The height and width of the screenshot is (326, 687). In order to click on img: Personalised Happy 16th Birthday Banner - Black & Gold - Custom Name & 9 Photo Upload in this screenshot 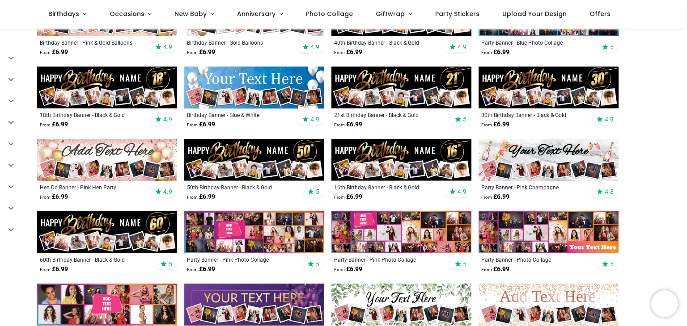, I will do `click(401, 160)`.